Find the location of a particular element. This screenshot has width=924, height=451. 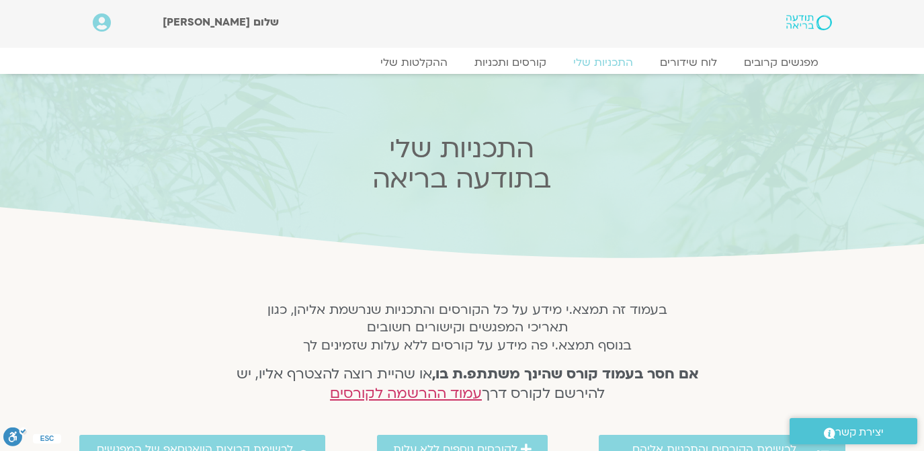

a: ההקלטות שלי is located at coordinates (414, 62).